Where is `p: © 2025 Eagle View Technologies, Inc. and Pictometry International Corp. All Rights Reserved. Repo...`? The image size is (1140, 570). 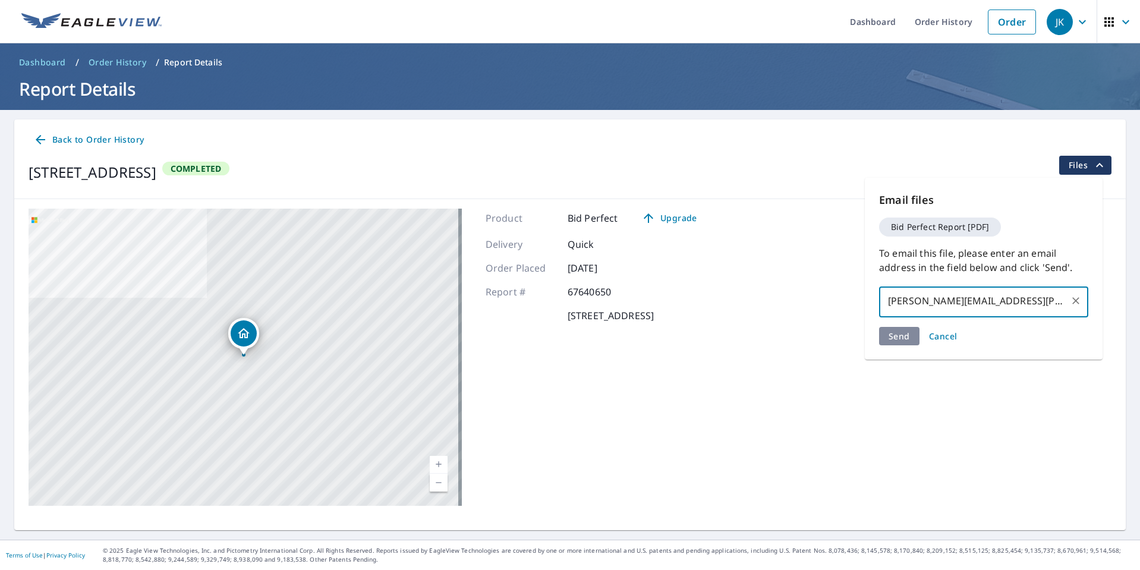
p: © 2025 Eagle View Technologies, Inc. and Pictometry International Corp. All Rights Reserved. Repo... is located at coordinates (618, 555).